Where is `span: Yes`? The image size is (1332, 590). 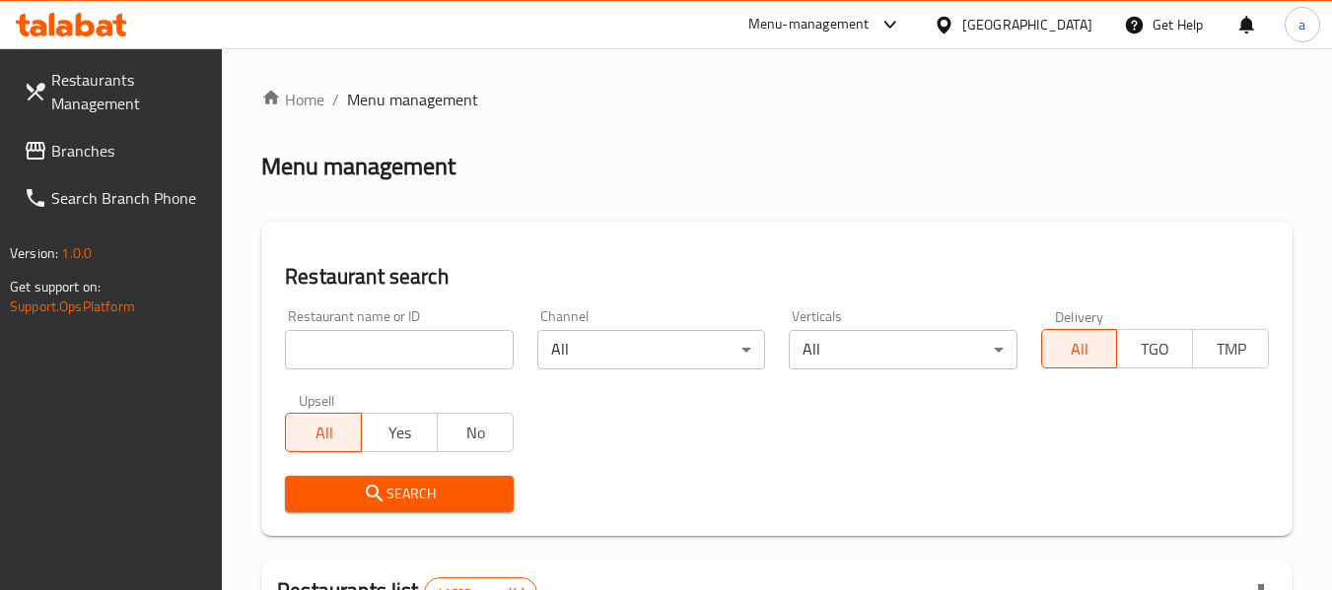
span: Yes is located at coordinates (399, 433).